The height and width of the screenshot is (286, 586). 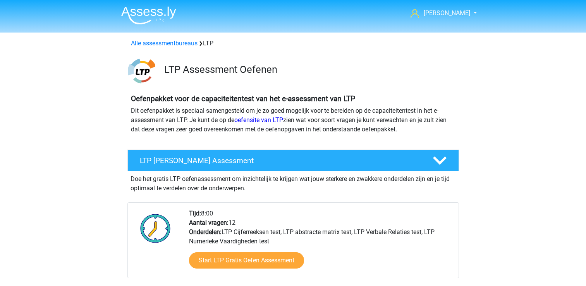 I want to click on div: 8:00 12 LTP Cijferreeksen test, LTP abstracte matrix test, LTP Verbale Relaties test, LTP Numerie..., so click(x=321, y=243).